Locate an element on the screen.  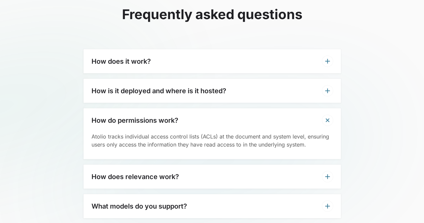
h3: How is it deployed and where is it hosted? is located at coordinates (159, 91).